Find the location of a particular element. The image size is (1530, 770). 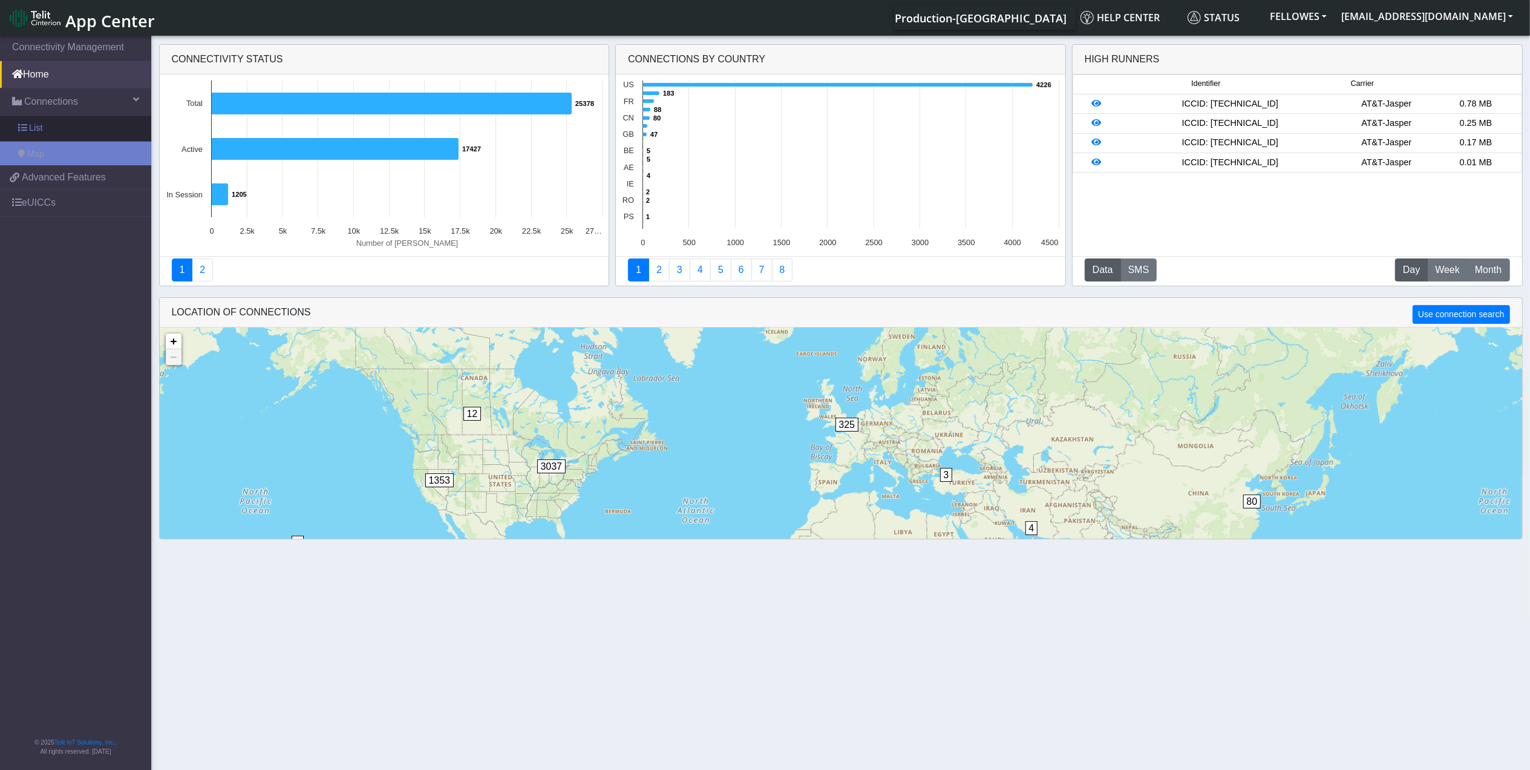

text: Active is located at coordinates (192, 149).